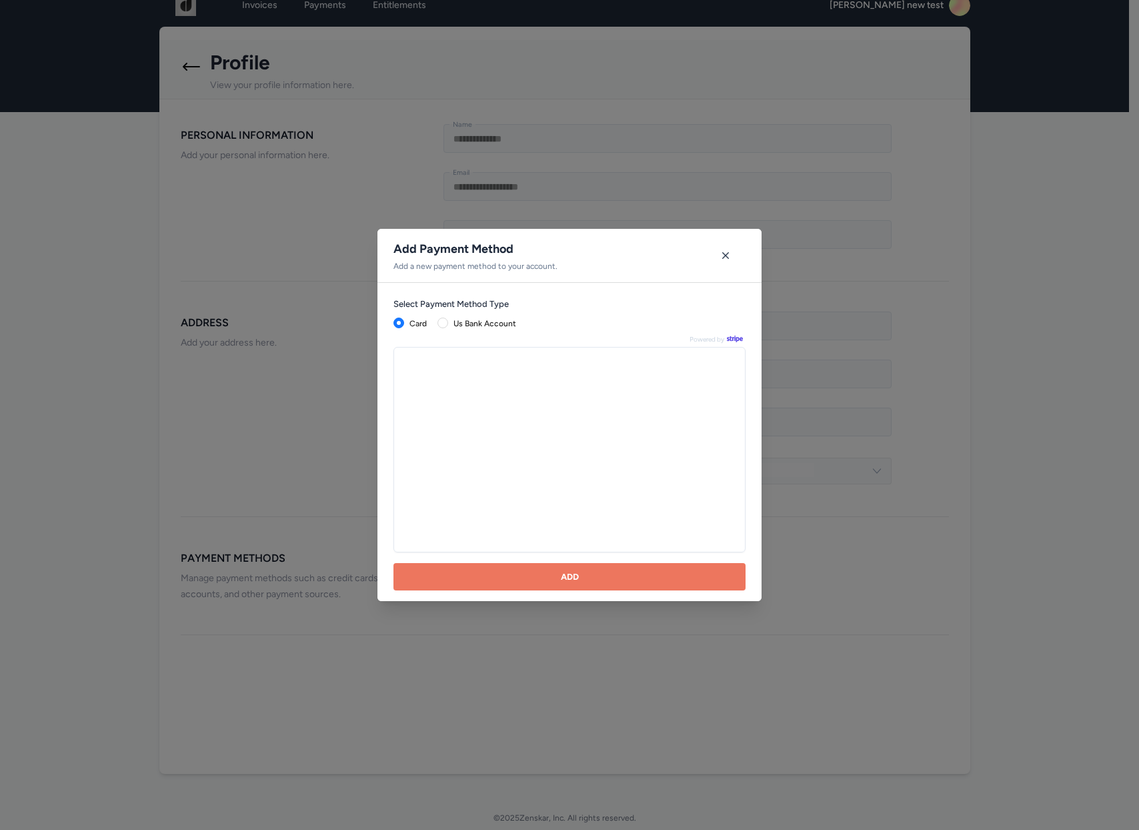 The width and height of the screenshot is (1139, 830). What do you see at coordinates (570, 576) in the screenshot?
I see `button: Add` at bounding box center [570, 576].